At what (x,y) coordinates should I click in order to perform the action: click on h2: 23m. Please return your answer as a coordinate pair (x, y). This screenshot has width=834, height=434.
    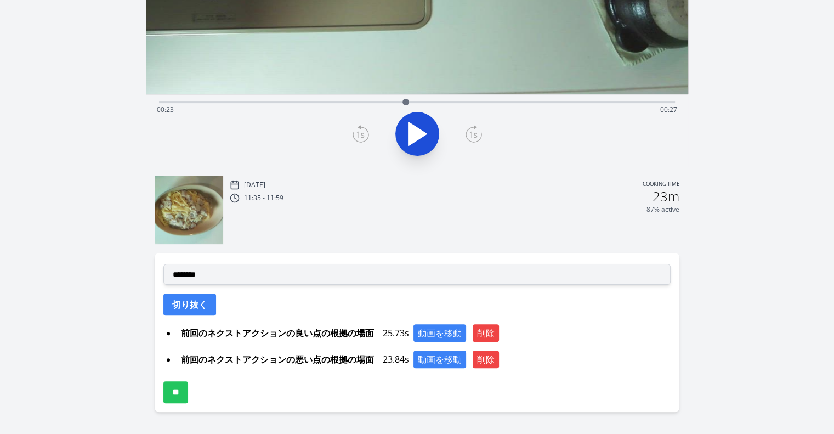
    Looking at the image, I should click on (666, 196).